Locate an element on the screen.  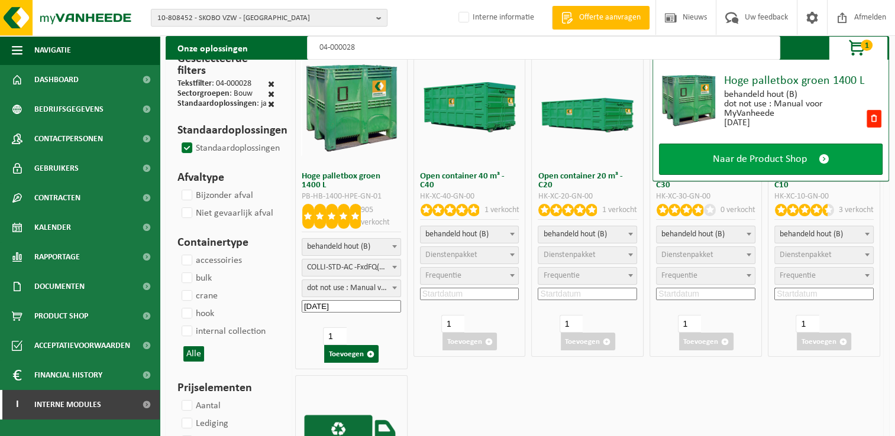
span: 1 is located at coordinates (866, 45).